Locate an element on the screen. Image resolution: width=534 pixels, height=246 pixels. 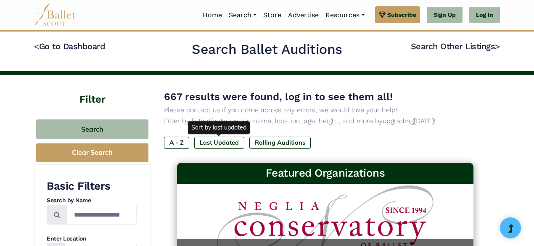
div: Sort by last updated is located at coordinates (219, 127).